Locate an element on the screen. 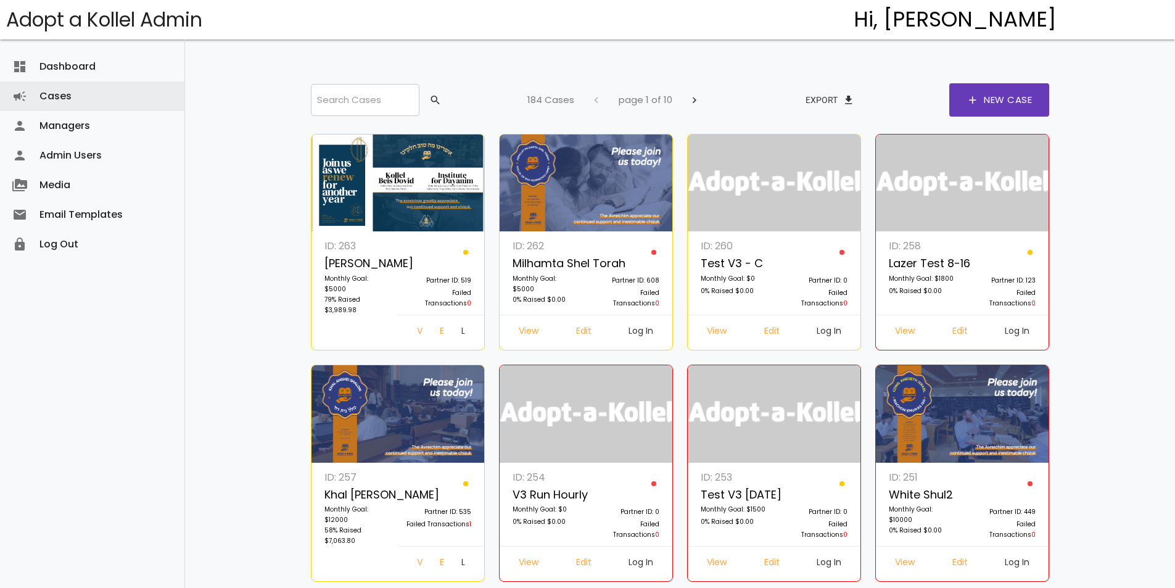 Image resolution: width=1175 pixels, height=588 pixels. p: Partner ID: 535 is located at coordinates (438, 512).